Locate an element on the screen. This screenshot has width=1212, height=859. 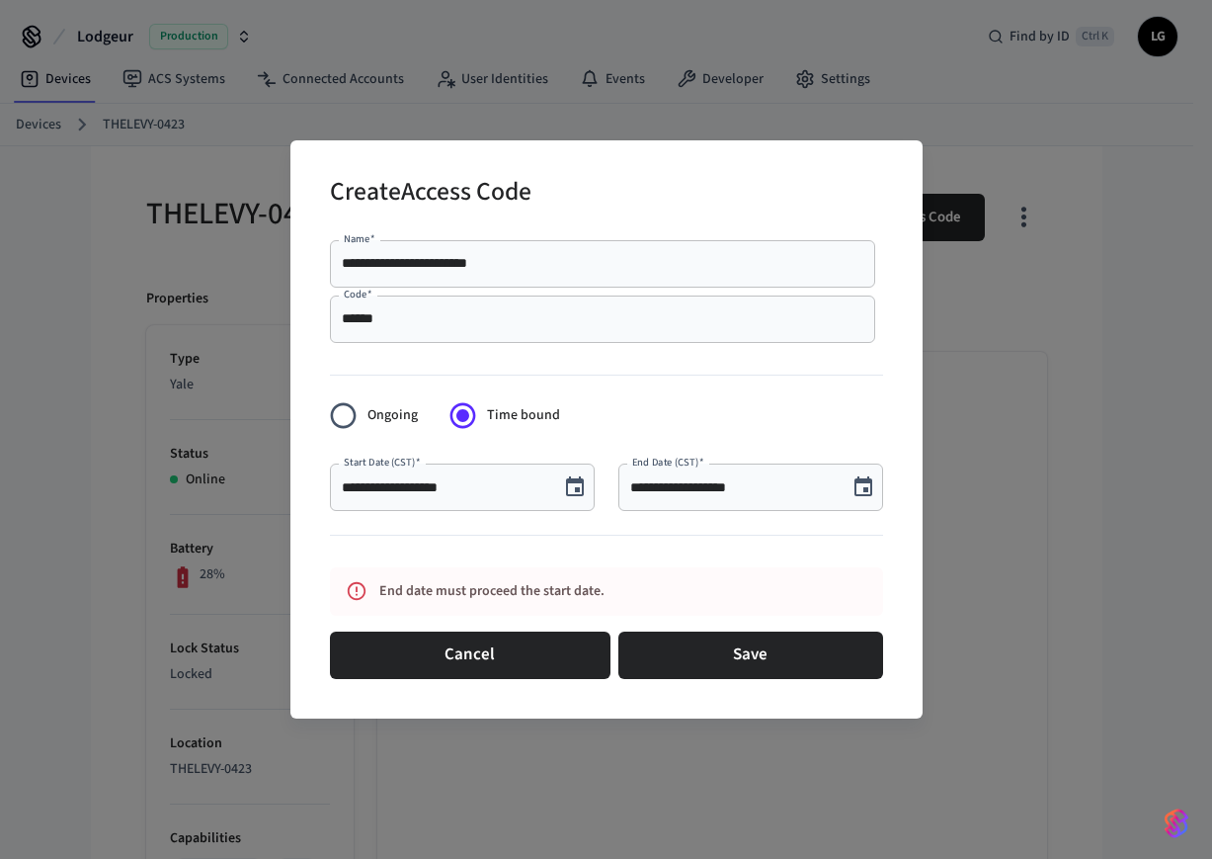
button: Cancel is located at coordinates (470, 655).